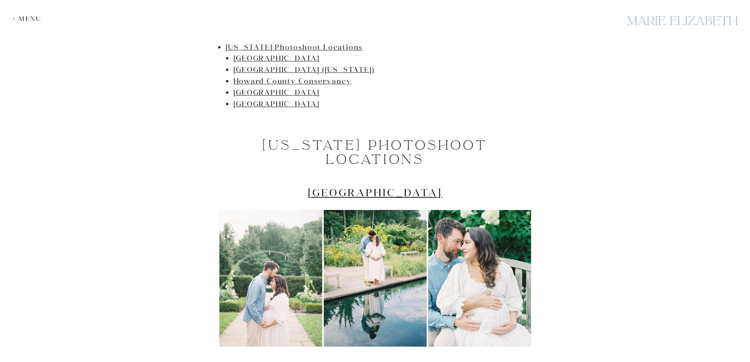 Image resolution: width=750 pixels, height=362 pixels. I want to click on img: Maryland Photoshoot Locations - Collage Of 3 Images From Maternity Photo Session At Brookside Gar..., so click(375, 278).